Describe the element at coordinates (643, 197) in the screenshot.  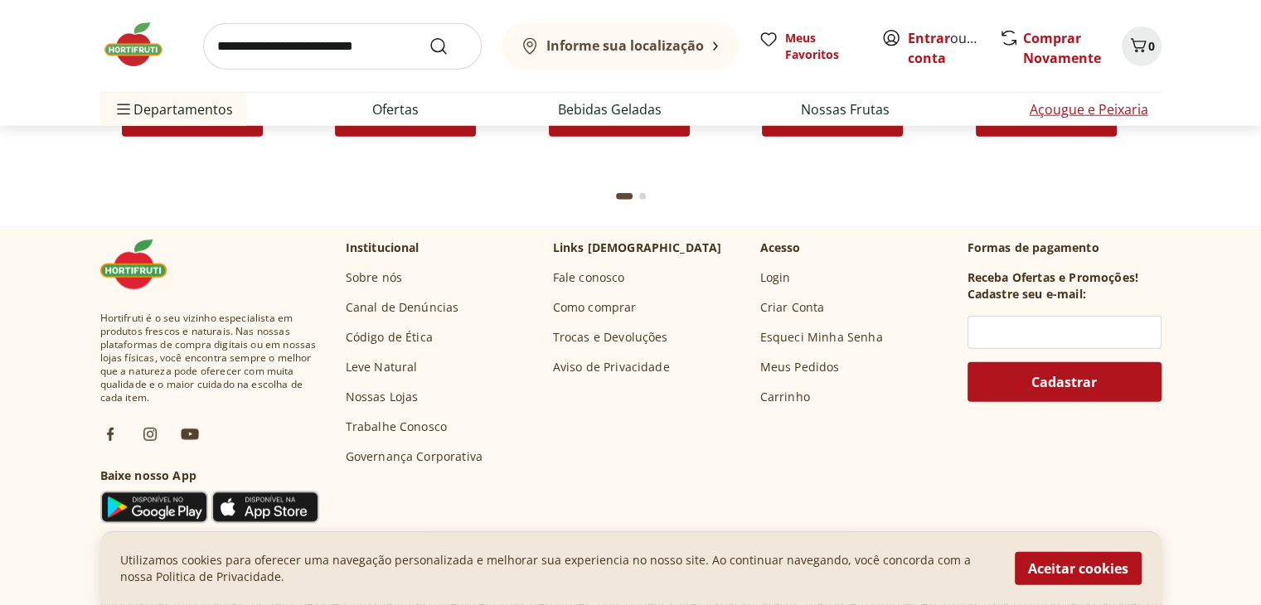
I see `button: Go to page 2 from fs-carousel` at that location.